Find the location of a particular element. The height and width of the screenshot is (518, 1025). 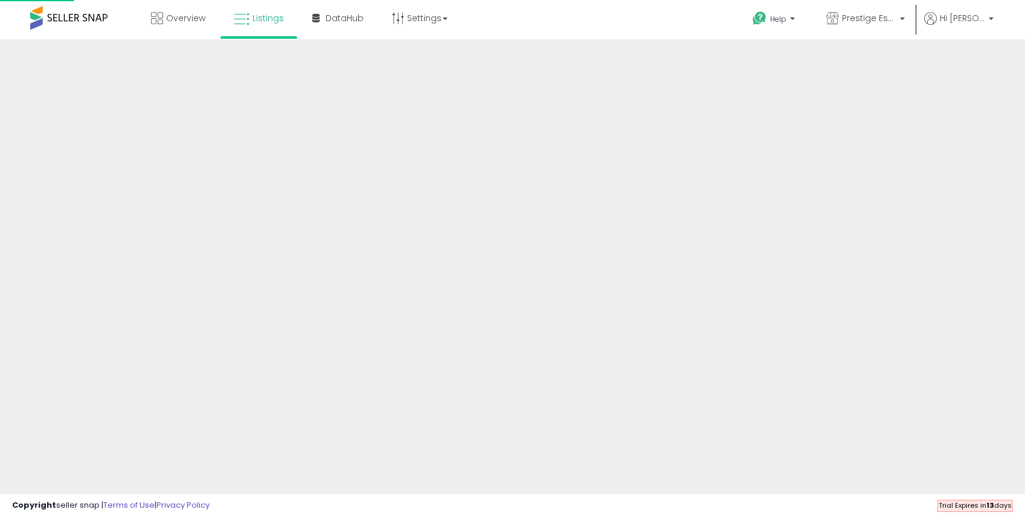

i: Get Help is located at coordinates (759, 18).